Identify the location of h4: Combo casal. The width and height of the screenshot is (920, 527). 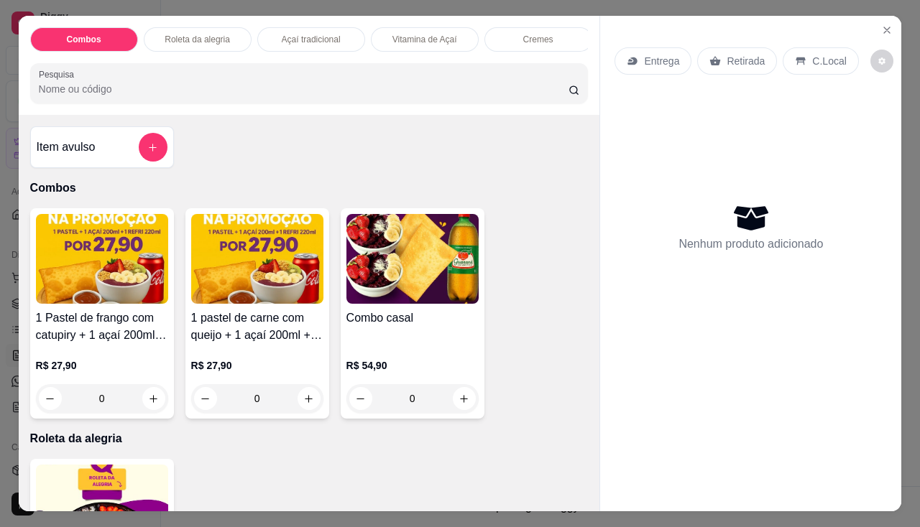
(412, 318).